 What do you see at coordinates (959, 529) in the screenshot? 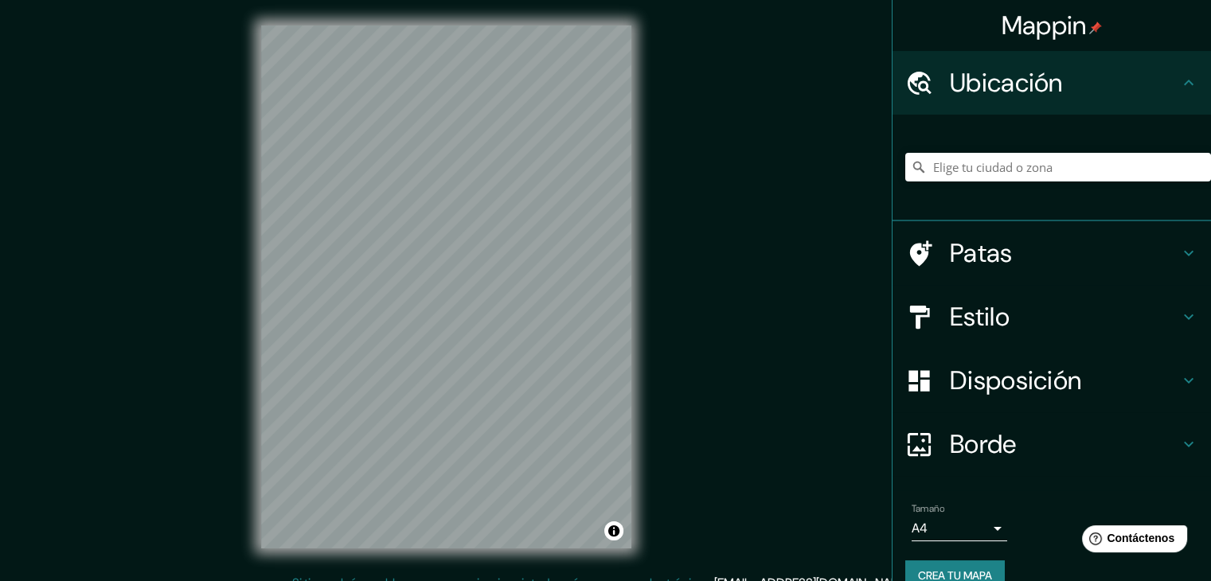
I see `div: A4` at bounding box center [959, 529].